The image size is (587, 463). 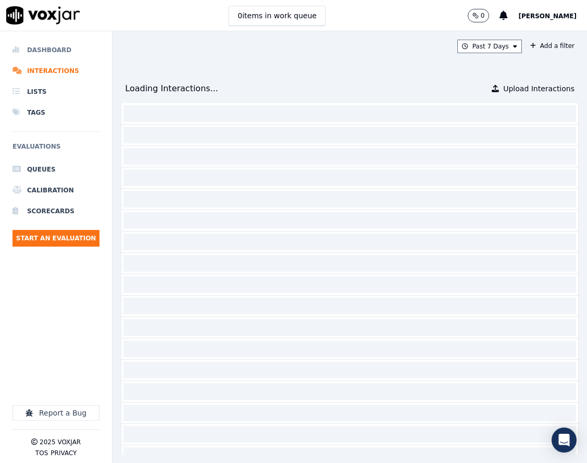 I want to click on button: TOS, so click(x=42, y=453).